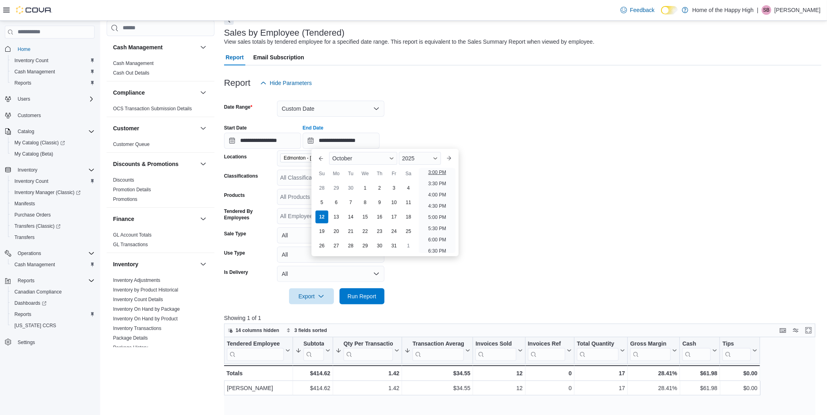 This screenshot has width=827, height=415. Describe the element at coordinates (368, 343) in the screenshot. I see `div: Qty Per Transaction` at that location.